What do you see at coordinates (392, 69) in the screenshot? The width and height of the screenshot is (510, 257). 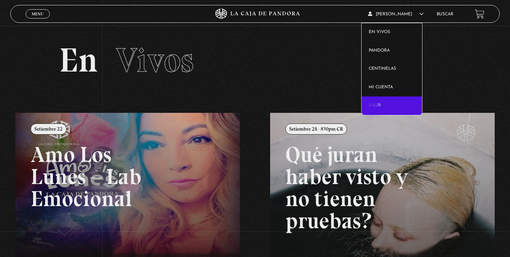 I see `a: Centinelas` at bounding box center [392, 69].